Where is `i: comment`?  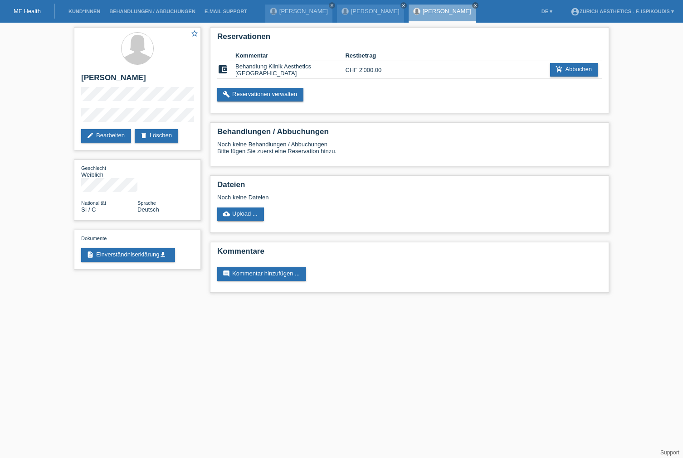
i: comment is located at coordinates (226, 274).